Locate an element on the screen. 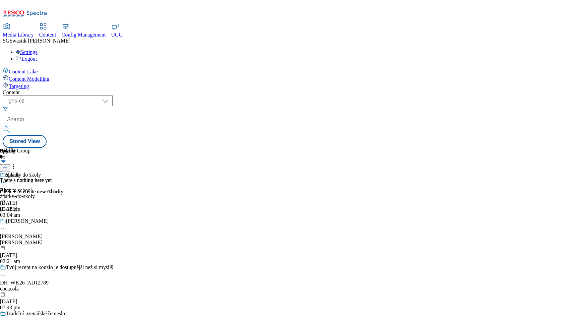 The width and height of the screenshot is (579, 321). svg: Search Filters is located at coordinates (5, 109).